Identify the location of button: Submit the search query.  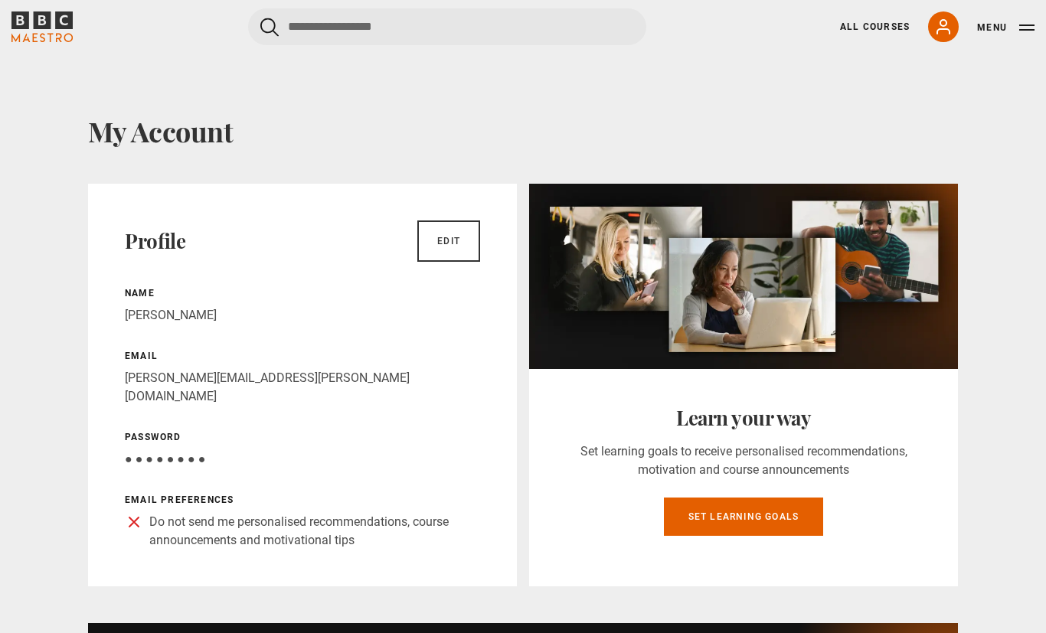
(269, 27).